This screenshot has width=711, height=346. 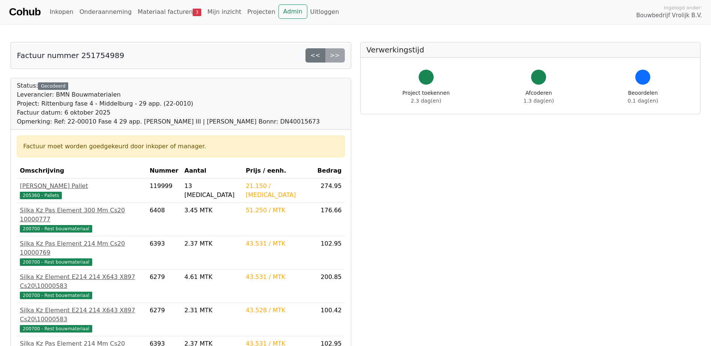 I want to click on div: 43.528 / MTK, so click(x=278, y=311).